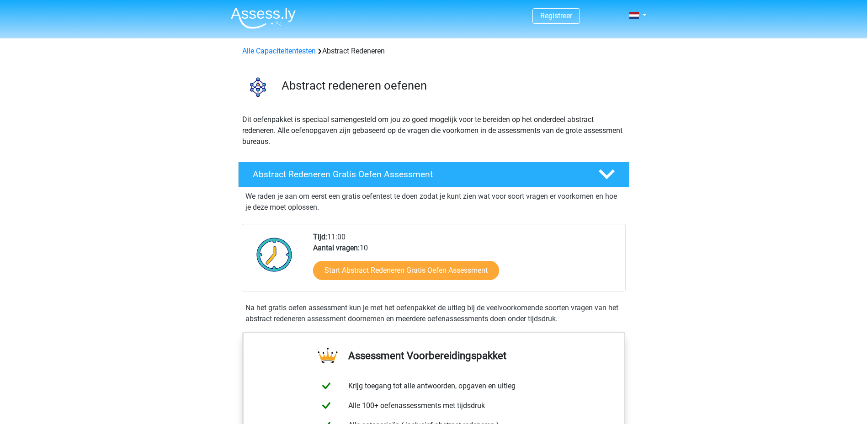 The image size is (867, 424). Describe the element at coordinates (336, 248) in the screenshot. I see `b: Aantal vragen:` at that location.